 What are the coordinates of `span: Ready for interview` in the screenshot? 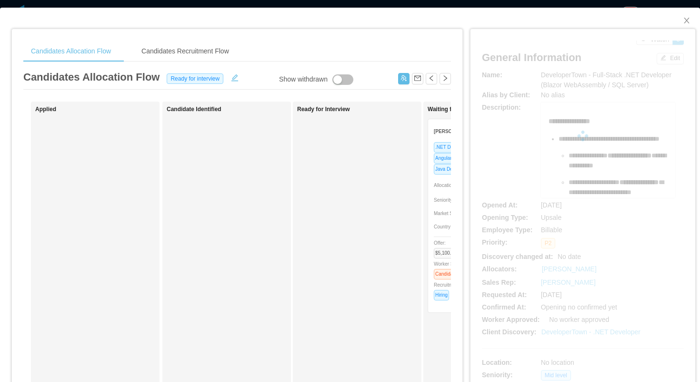 It's located at (195, 79).